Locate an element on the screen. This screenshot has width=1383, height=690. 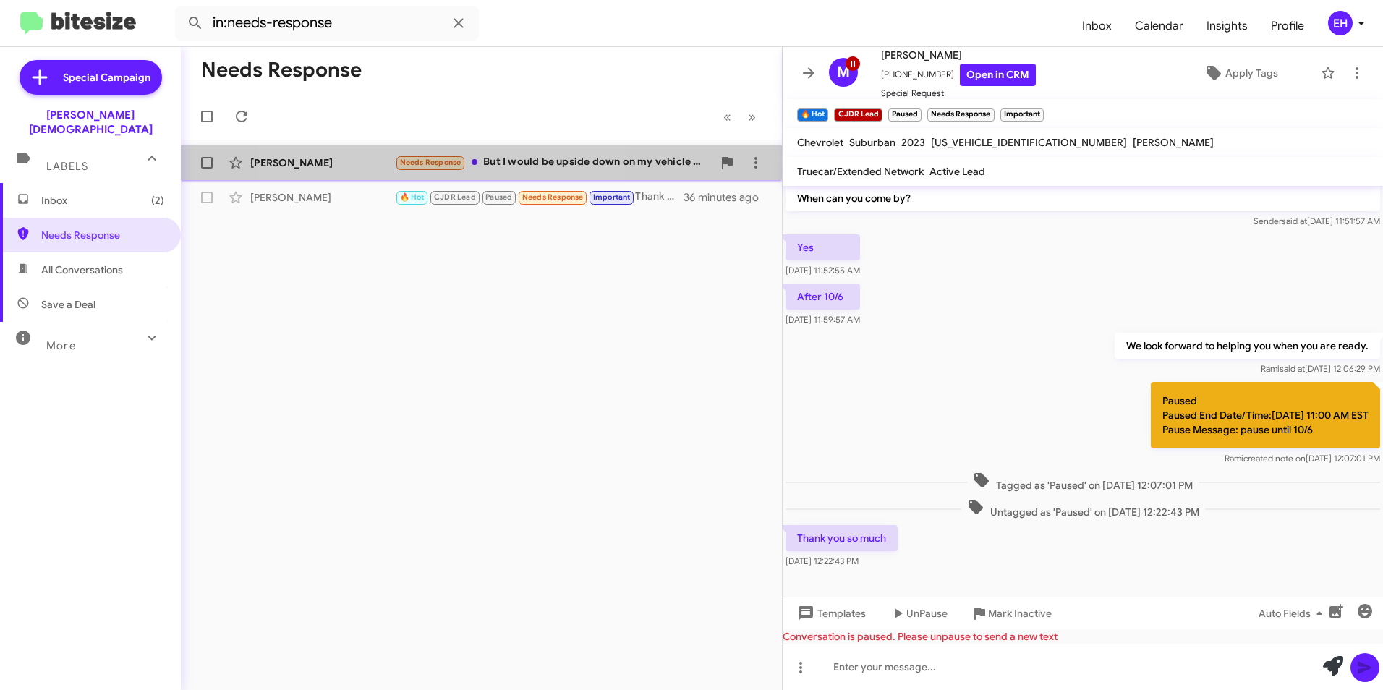
button: UnPause is located at coordinates (918, 613).